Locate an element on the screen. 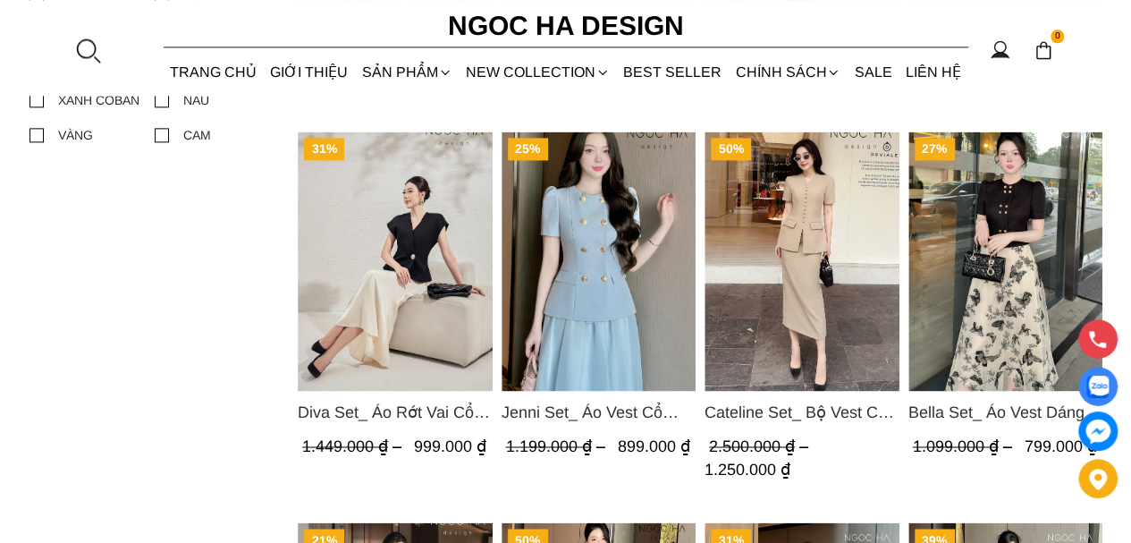 The height and width of the screenshot is (543, 1131). a: Product image - Diva Set_ Áo Rớt Vai Cổ V, Chân Váy Lụa Đuôi Cá A1078+CV134 is located at coordinates (395, 261).